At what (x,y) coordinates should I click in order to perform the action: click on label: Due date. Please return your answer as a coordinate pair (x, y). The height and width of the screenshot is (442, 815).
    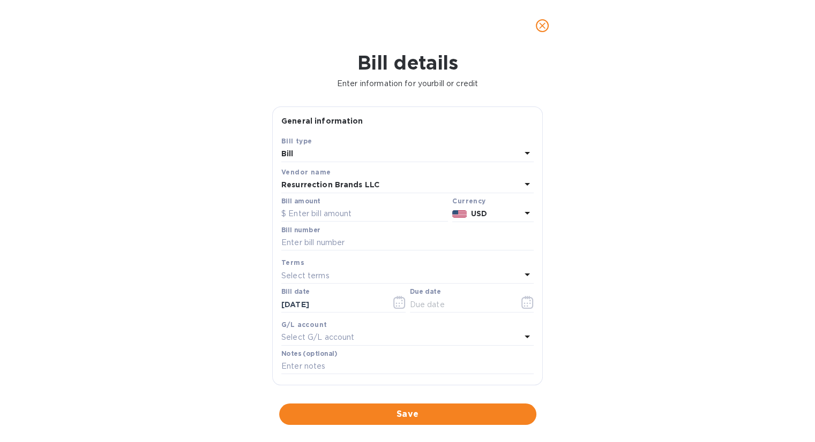
    Looking at the image, I should click on (425, 292).